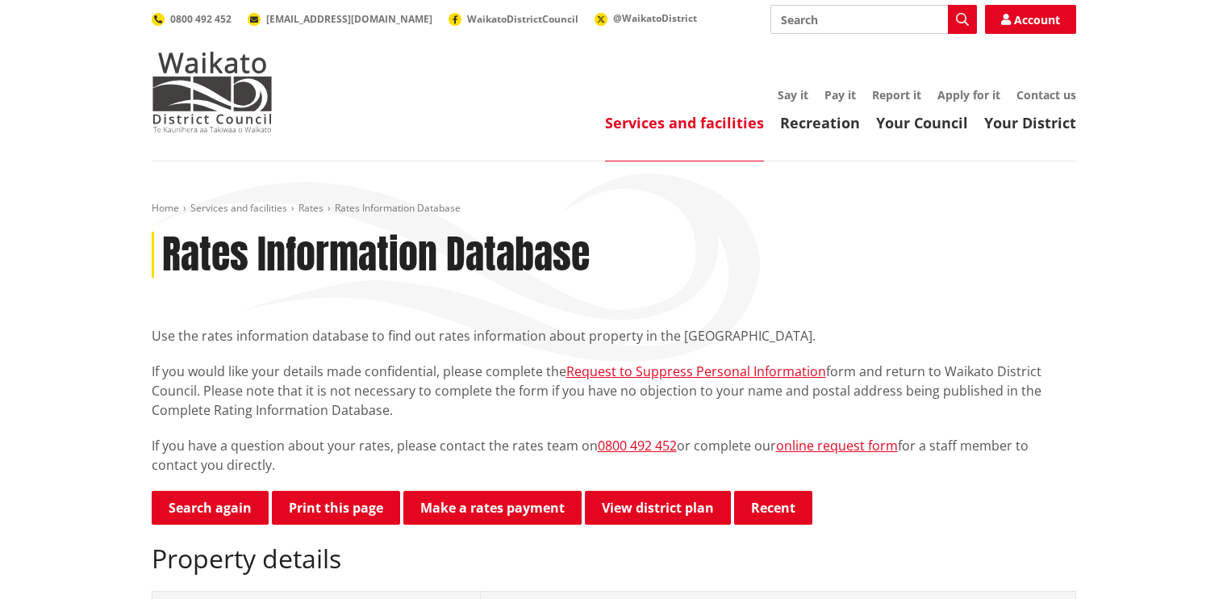  I want to click on a: Say it, so click(793, 94).